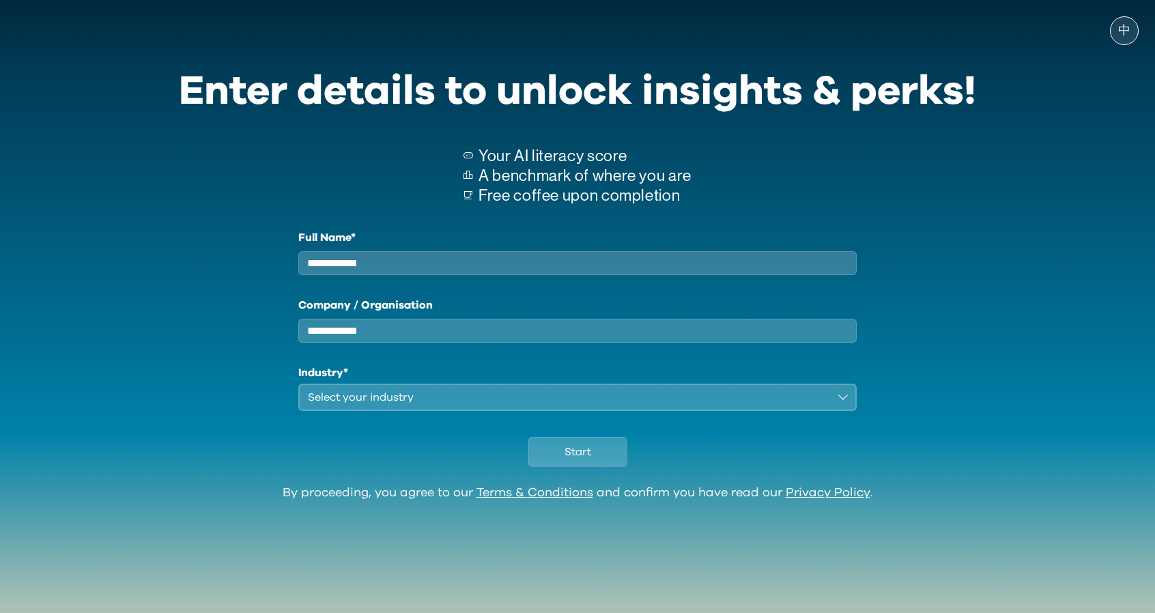 The width and height of the screenshot is (1155, 613). Describe the element at coordinates (577, 373) in the screenshot. I see `h1: Industry*` at that location.